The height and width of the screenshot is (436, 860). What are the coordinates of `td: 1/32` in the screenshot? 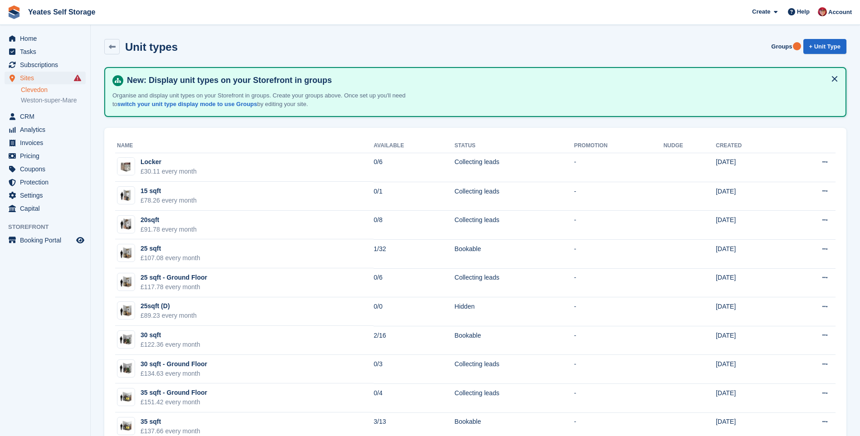 It's located at (414, 254).